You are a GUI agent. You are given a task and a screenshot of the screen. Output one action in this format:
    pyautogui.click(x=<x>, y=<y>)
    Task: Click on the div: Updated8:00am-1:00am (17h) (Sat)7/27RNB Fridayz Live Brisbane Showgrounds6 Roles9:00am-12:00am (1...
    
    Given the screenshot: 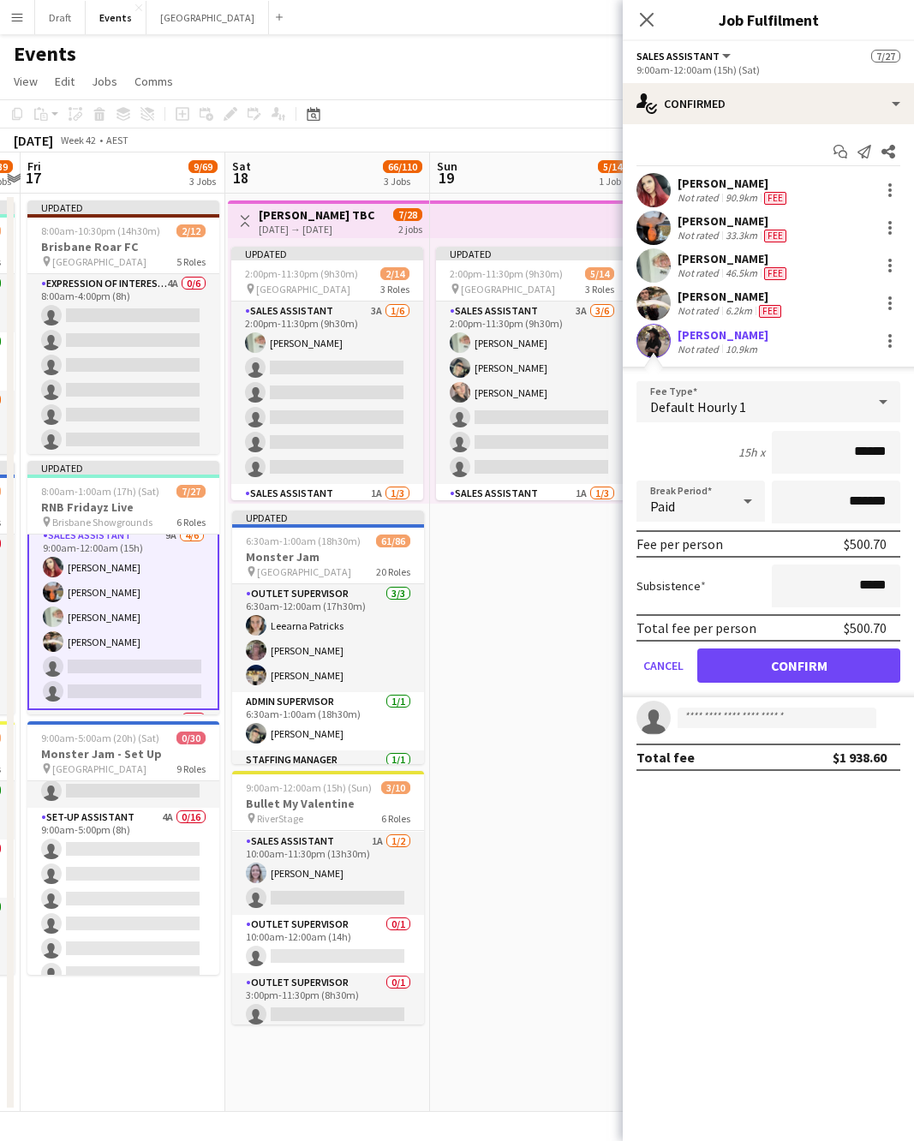 What is the action you would take?
    pyautogui.click(x=123, y=588)
    